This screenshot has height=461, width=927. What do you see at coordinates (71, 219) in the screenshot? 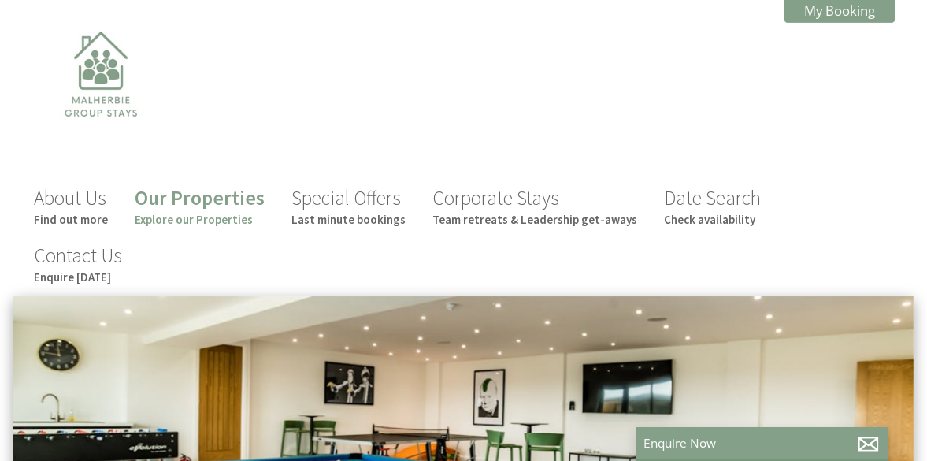
I see `small: Find out more` at bounding box center [71, 219].